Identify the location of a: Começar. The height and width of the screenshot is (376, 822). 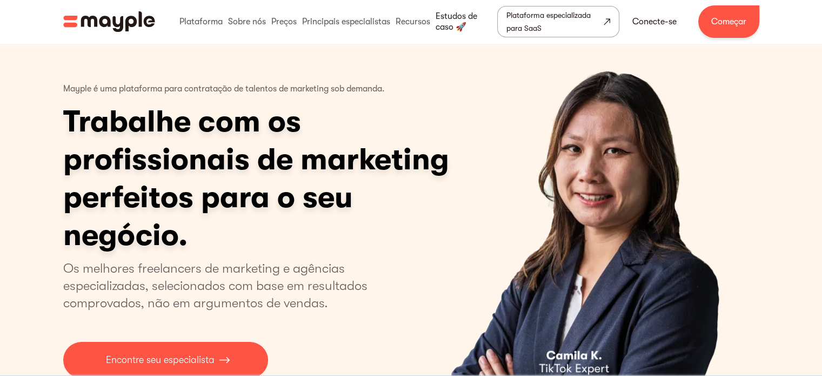
(728, 22).